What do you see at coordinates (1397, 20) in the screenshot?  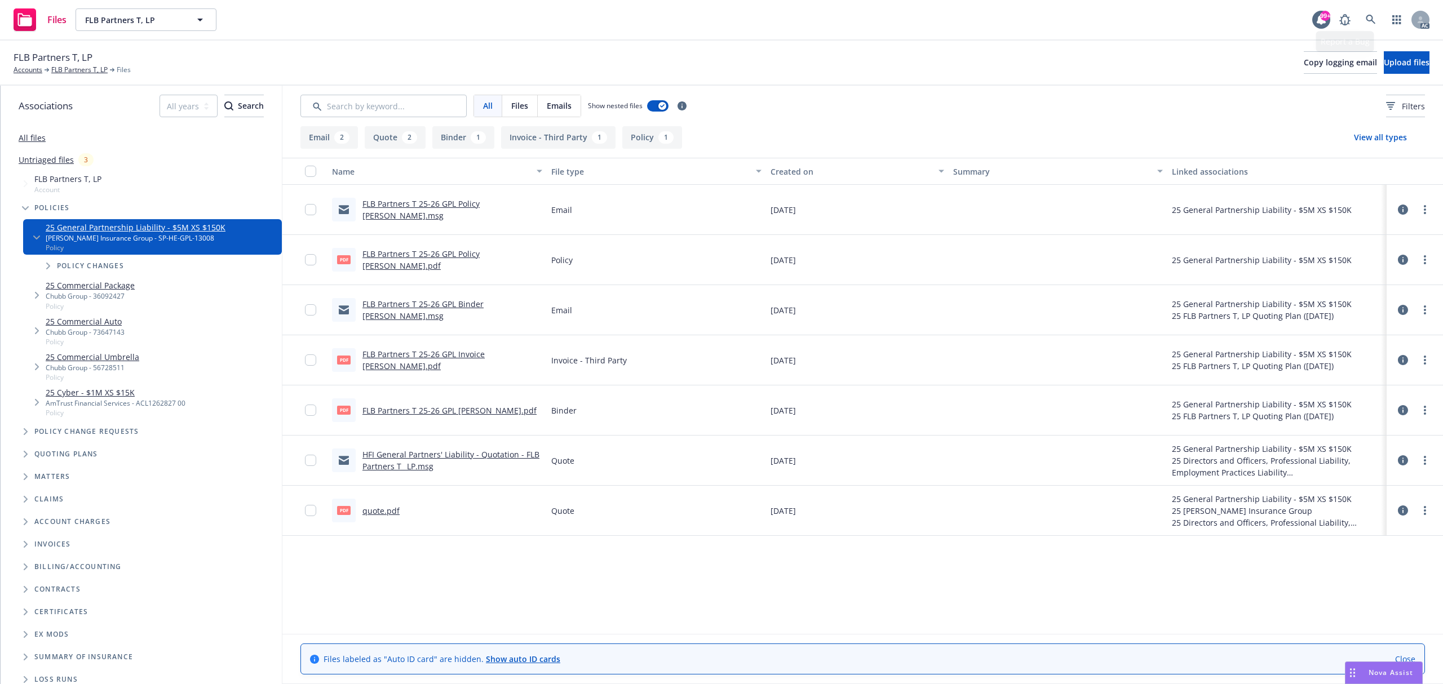 I see `a: Switch app` at bounding box center [1397, 20].